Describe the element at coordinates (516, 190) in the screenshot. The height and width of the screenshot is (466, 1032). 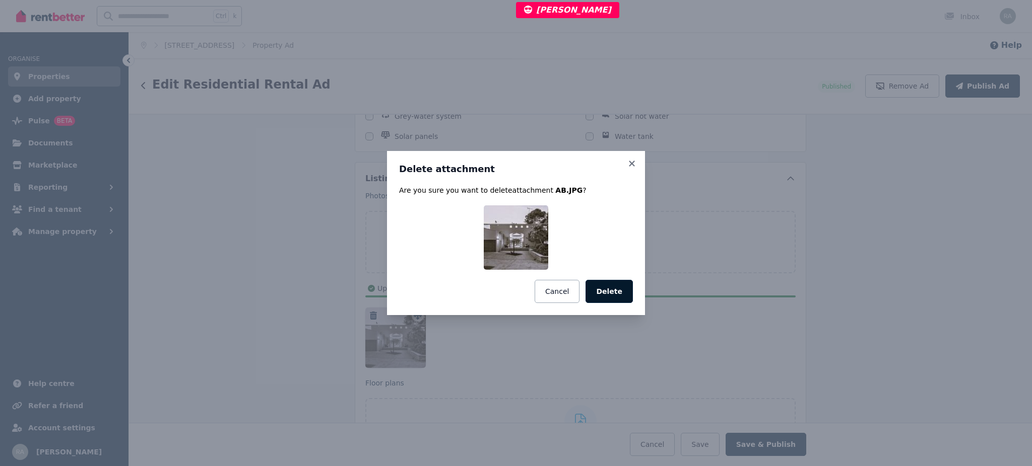
I see `p: Are you sure you want to delete attachment ?` at that location.